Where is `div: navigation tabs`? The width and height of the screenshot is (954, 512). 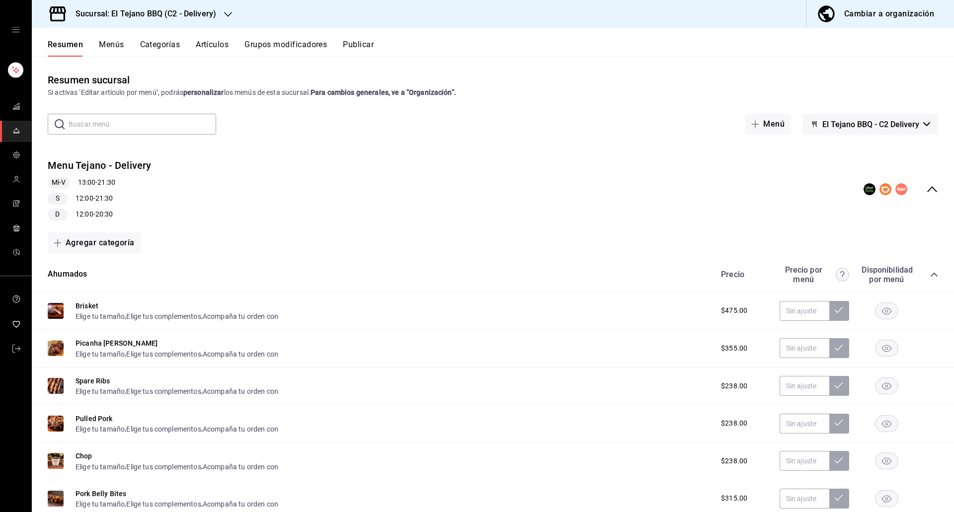
div: navigation tabs is located at coordinates (501, 48).